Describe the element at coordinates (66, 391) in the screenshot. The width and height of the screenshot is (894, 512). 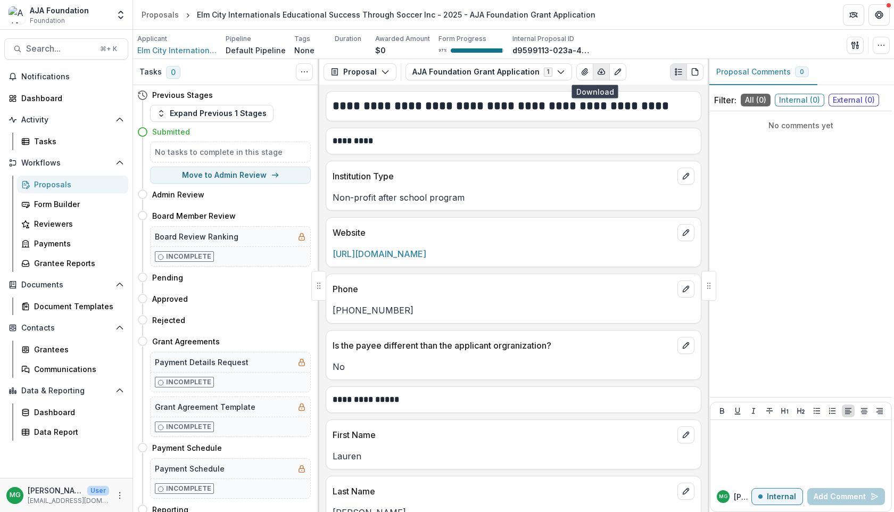
I see `button: Open Data & Reporting` at that location.